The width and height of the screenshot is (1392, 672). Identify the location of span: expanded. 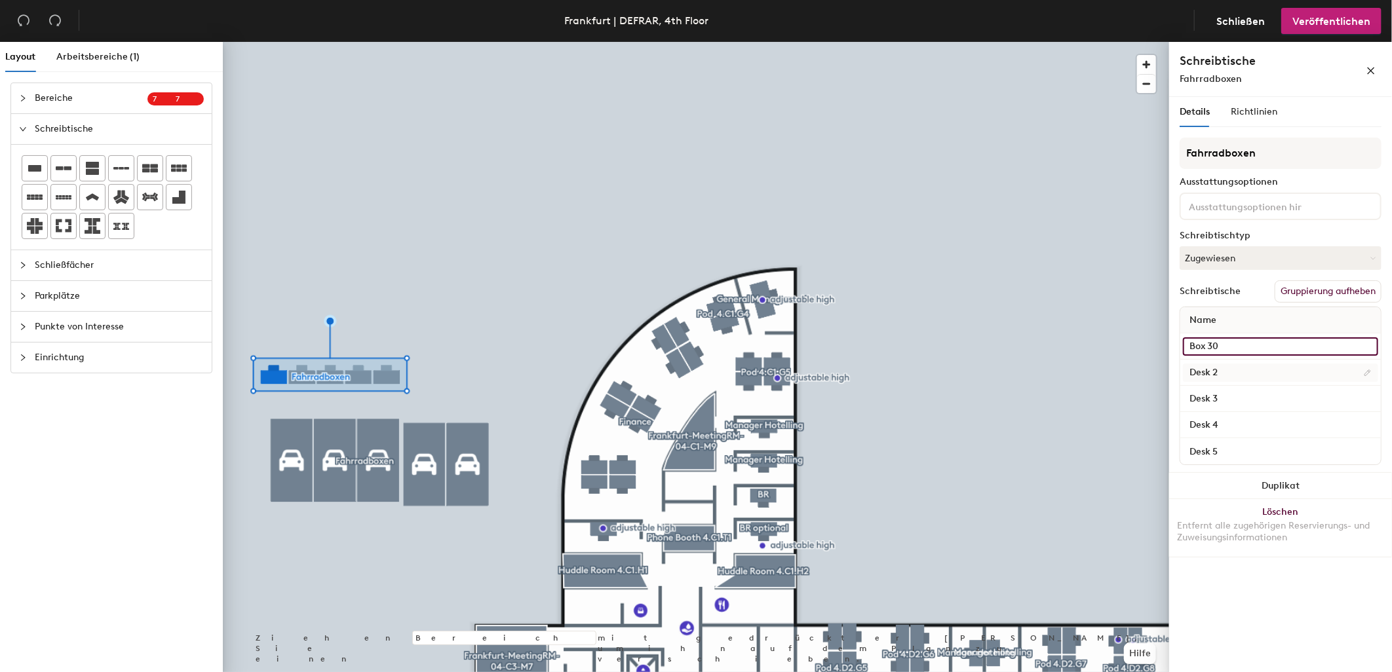
(23, 129).